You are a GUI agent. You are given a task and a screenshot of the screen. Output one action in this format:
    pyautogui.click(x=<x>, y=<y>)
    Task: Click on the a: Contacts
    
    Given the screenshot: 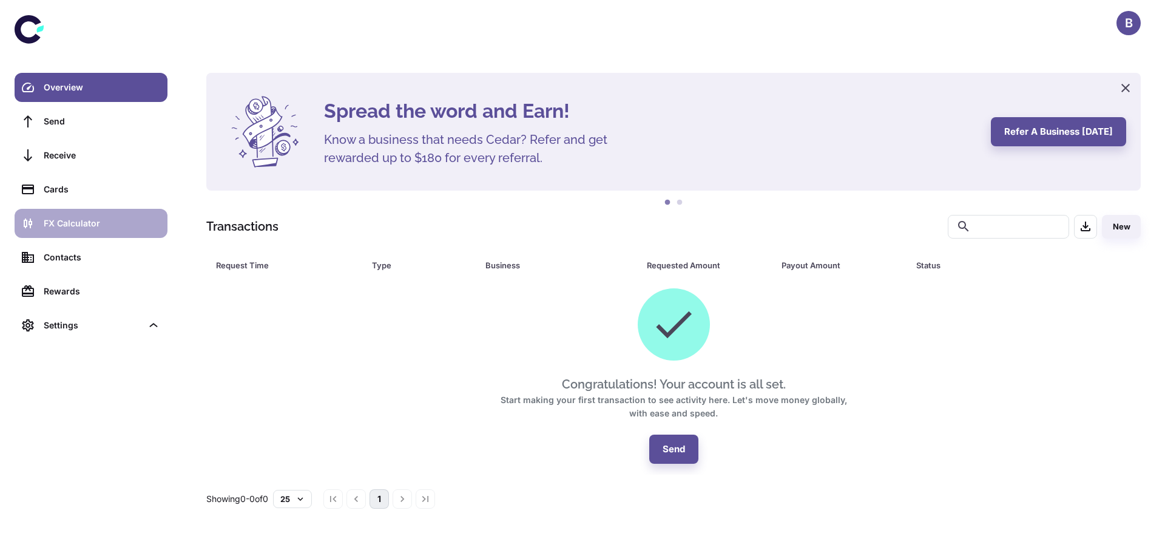 What is the action you would take?
    pyautogui.click(x=91, y=257)
    